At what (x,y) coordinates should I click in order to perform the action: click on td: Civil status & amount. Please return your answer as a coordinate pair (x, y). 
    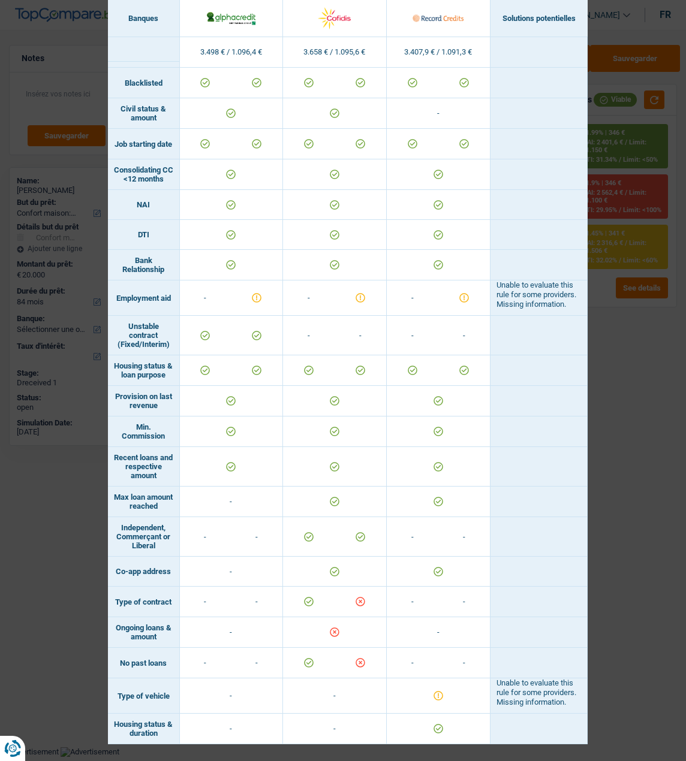
    Looking at the image, I should click on (144, 113).